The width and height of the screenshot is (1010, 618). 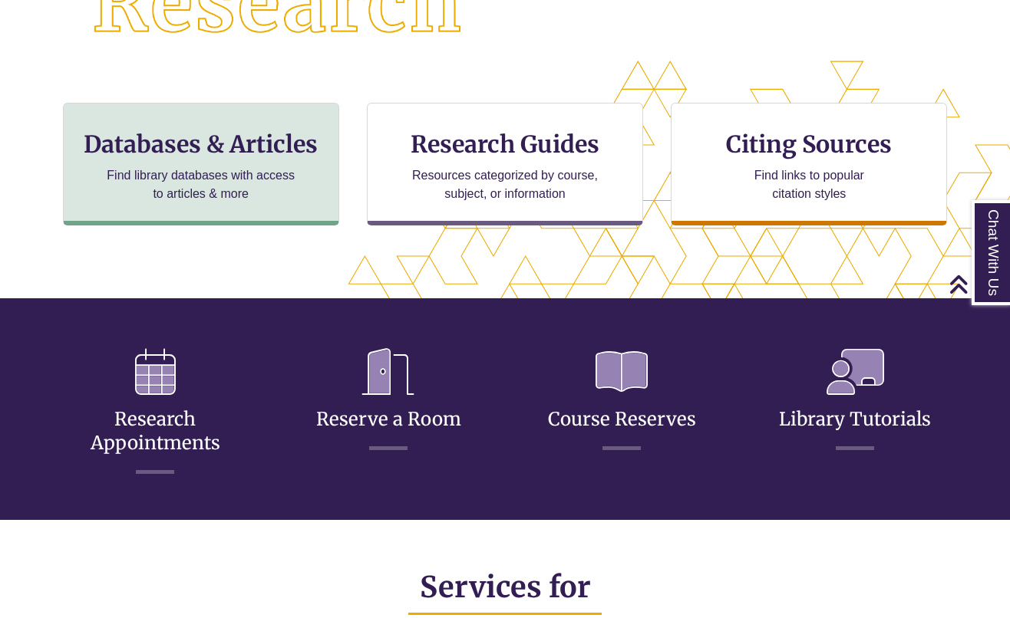 I want to click on p: Resources categorized by course, subject, or information, so click(x=505, y=185).